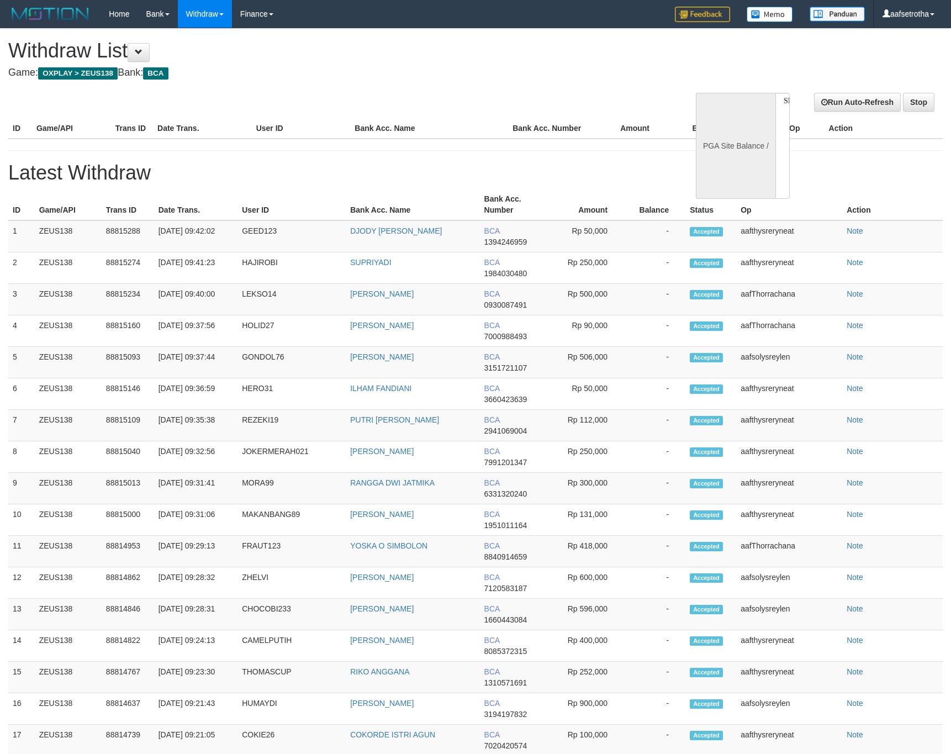 This screenshot has width=951, height=754. Describe the element at coordinates (506, 336) in the screenshot. I see `span: 7000988493` at that location.